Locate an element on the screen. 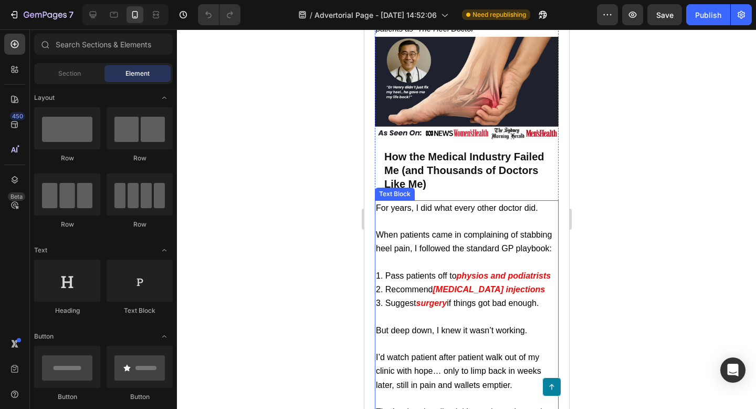 This screenshot has height=409, width=756. div: Publish is located at coordinates (709, 15).